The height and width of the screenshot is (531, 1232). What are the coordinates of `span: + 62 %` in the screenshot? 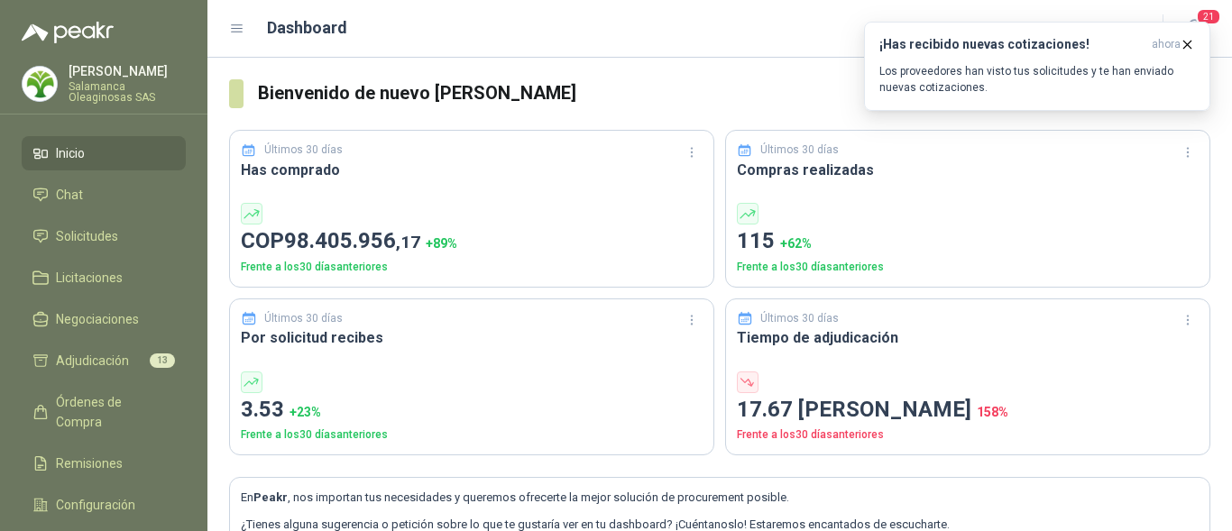 It's located at (796, 244).